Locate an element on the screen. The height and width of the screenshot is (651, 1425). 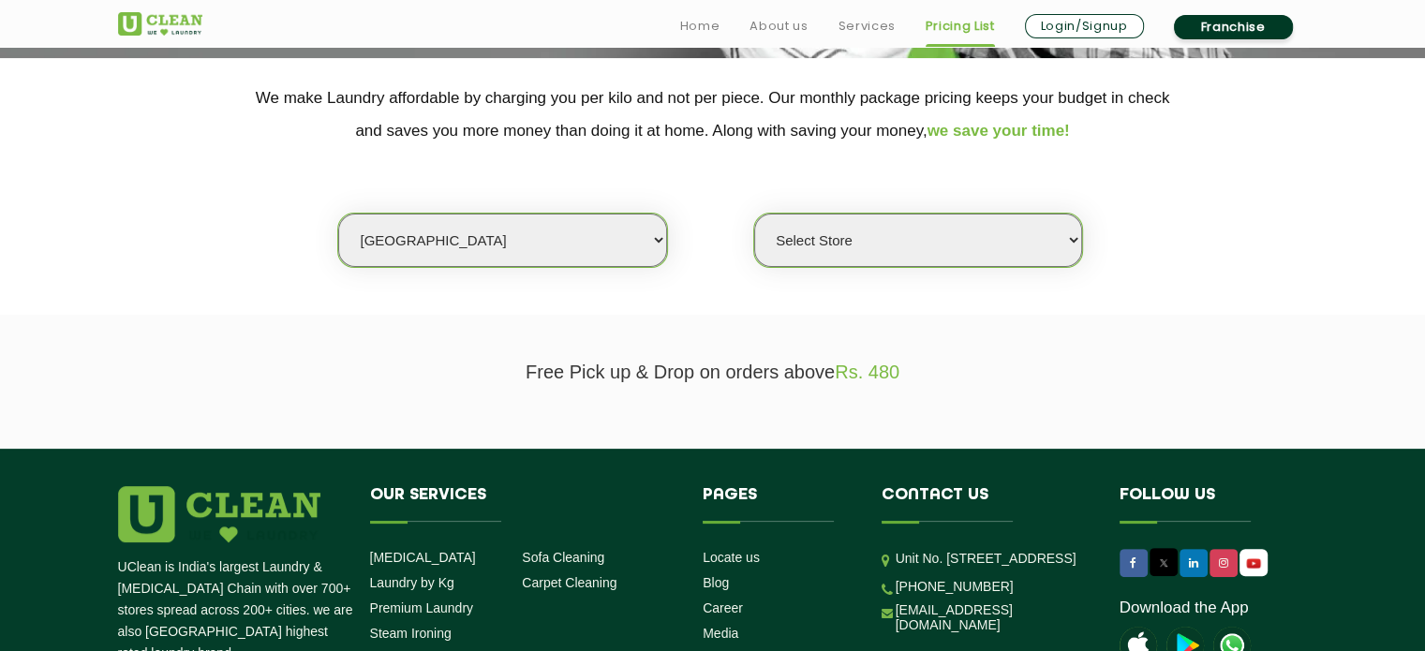
a: Home is located at coordinates (700, 26).